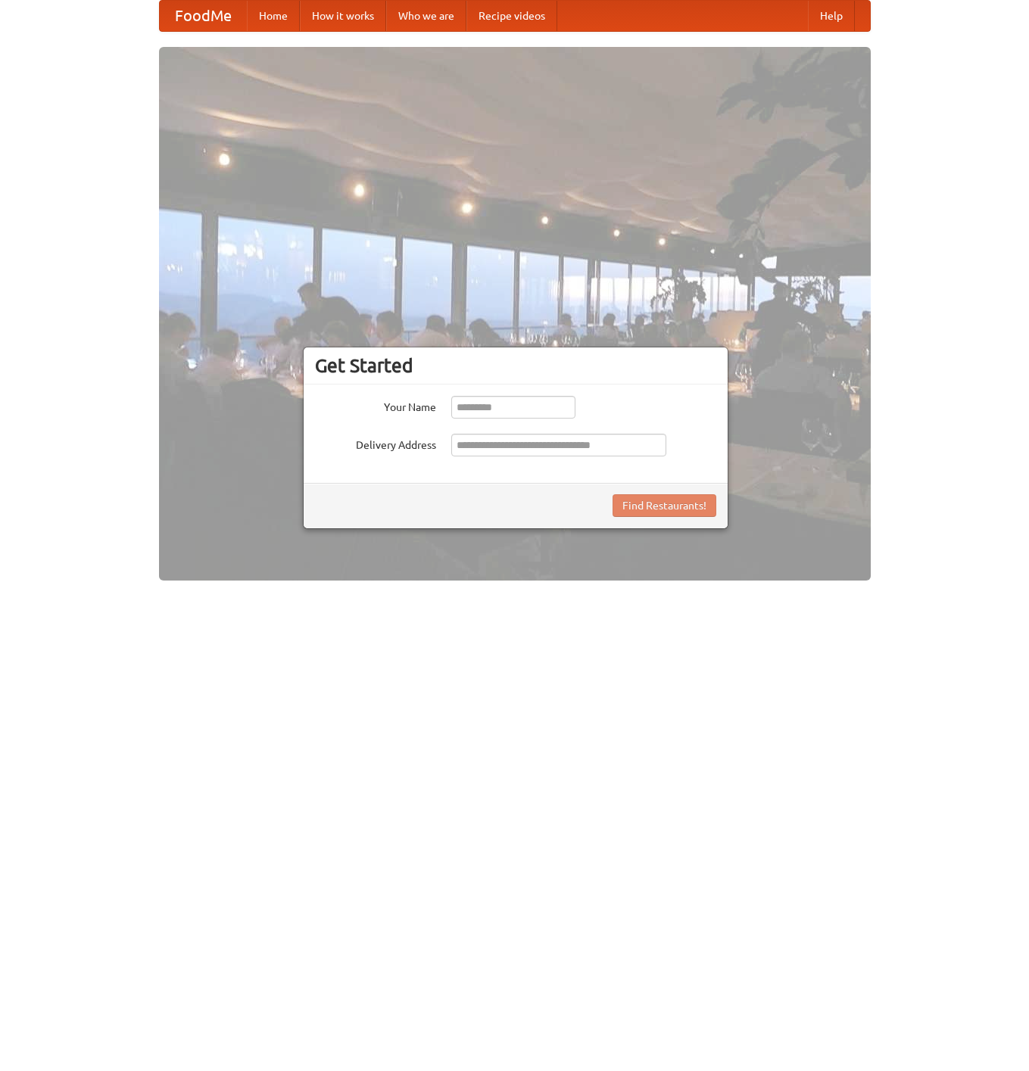 This screenshot has height=1071, width=1029. I want to click on label: Delivery Address, so click(375, 443).